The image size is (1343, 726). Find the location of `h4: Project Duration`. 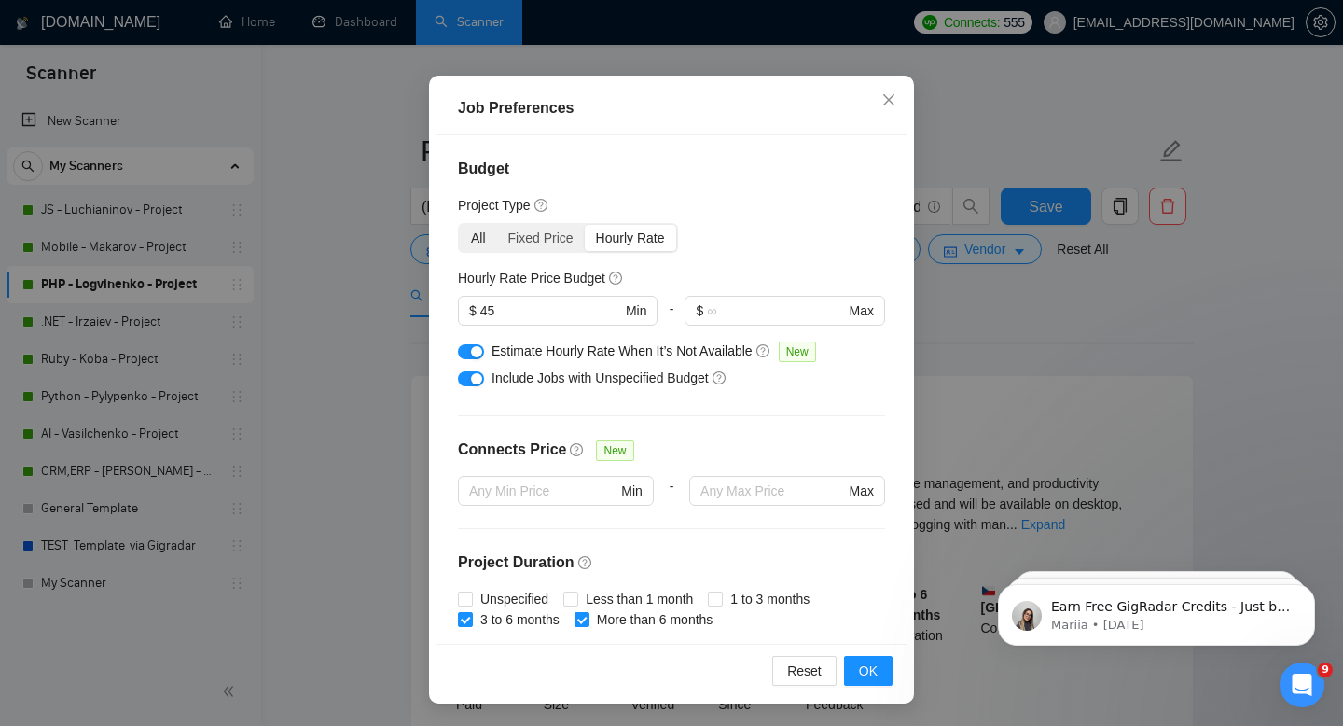

h4: Project Duration is located at coordinates (672, 563).